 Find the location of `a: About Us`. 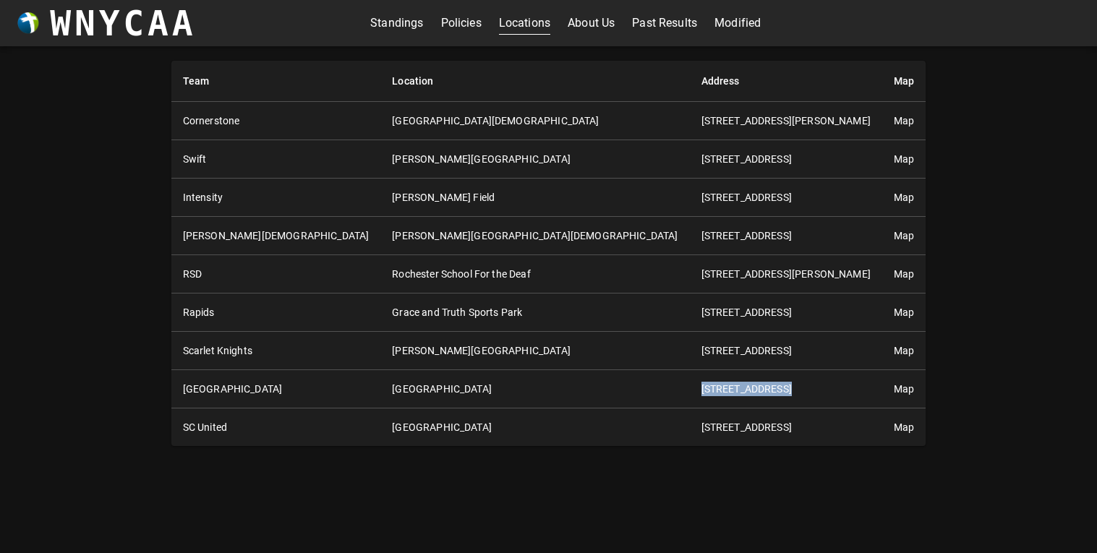

a: About Us is located at coordinates (591, 23).